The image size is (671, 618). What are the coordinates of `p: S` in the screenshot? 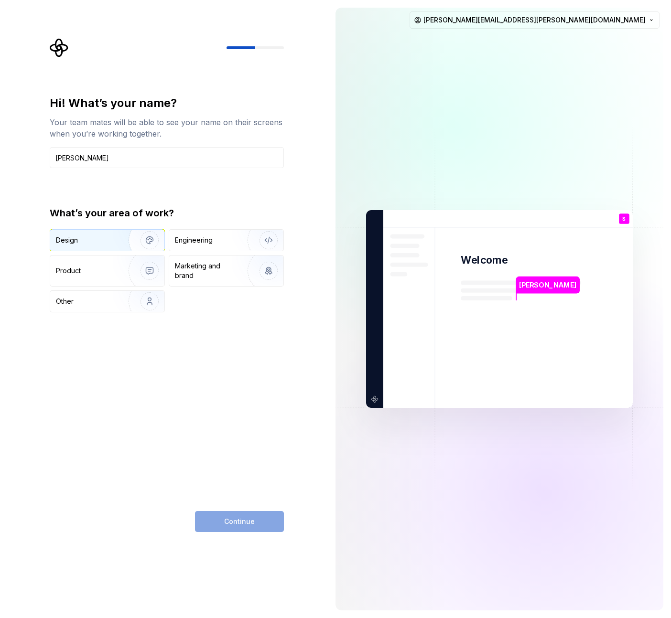 It's located at (623, 219).